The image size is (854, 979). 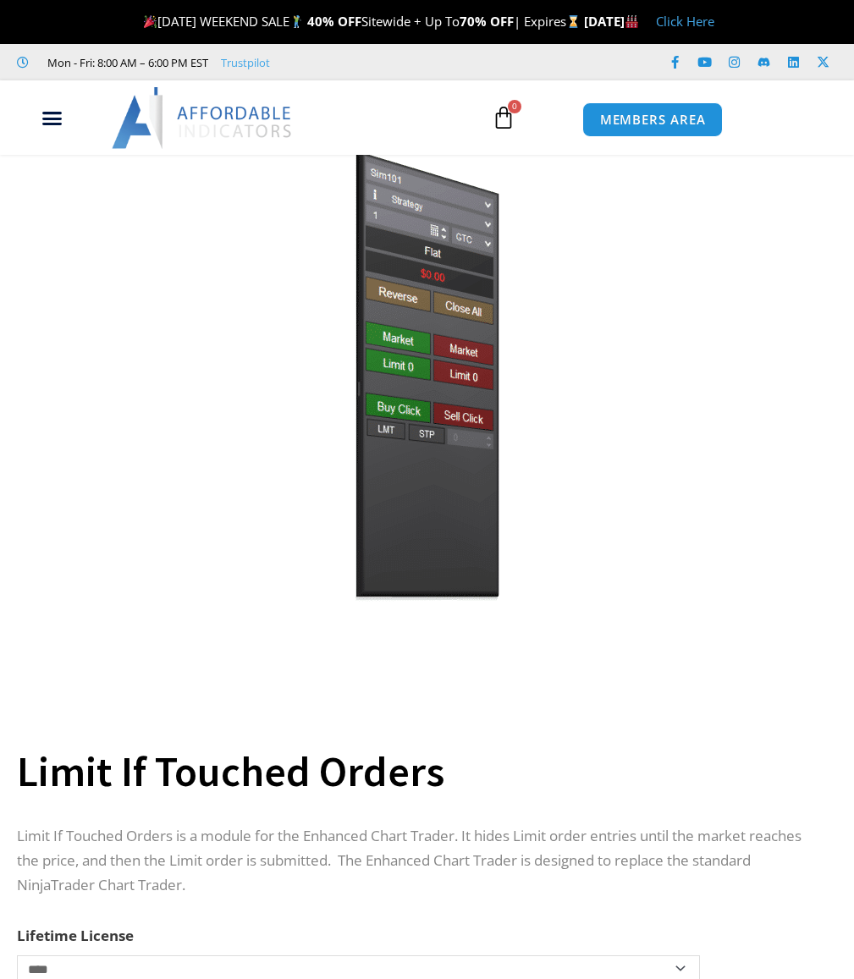 What do you see at coordinates (125, 63) in the screenshot?
I see `span: Mon - Fri: 8:00 AM – 6:00 PM EST` at bounding box center [125, 63].